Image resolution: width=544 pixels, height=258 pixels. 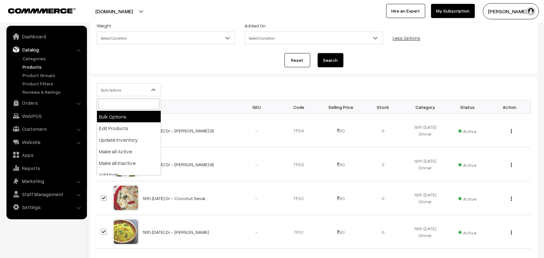 What do you see at coordinates (46, 129) in the screenshot?
I see `a: Customers` at bounding box center [46, 129].